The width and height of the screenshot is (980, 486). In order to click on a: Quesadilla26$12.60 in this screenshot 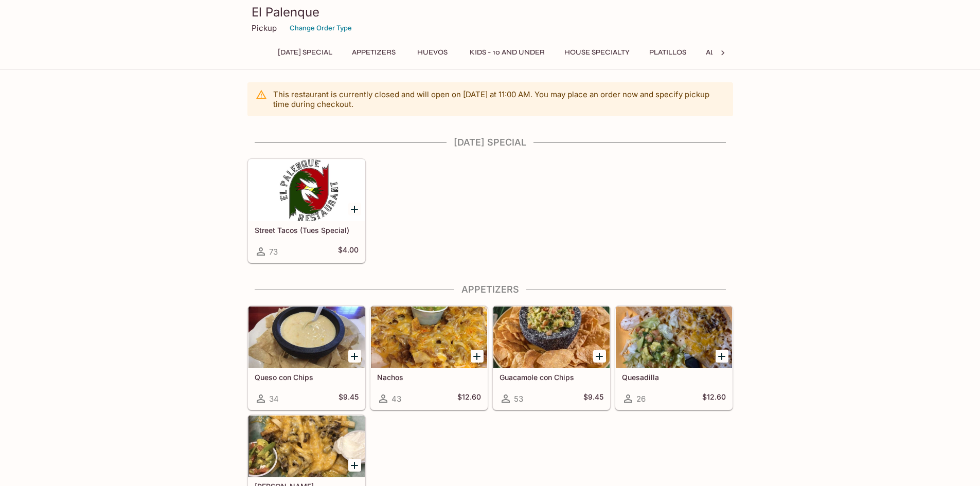, I will do `click(674, 358)`.